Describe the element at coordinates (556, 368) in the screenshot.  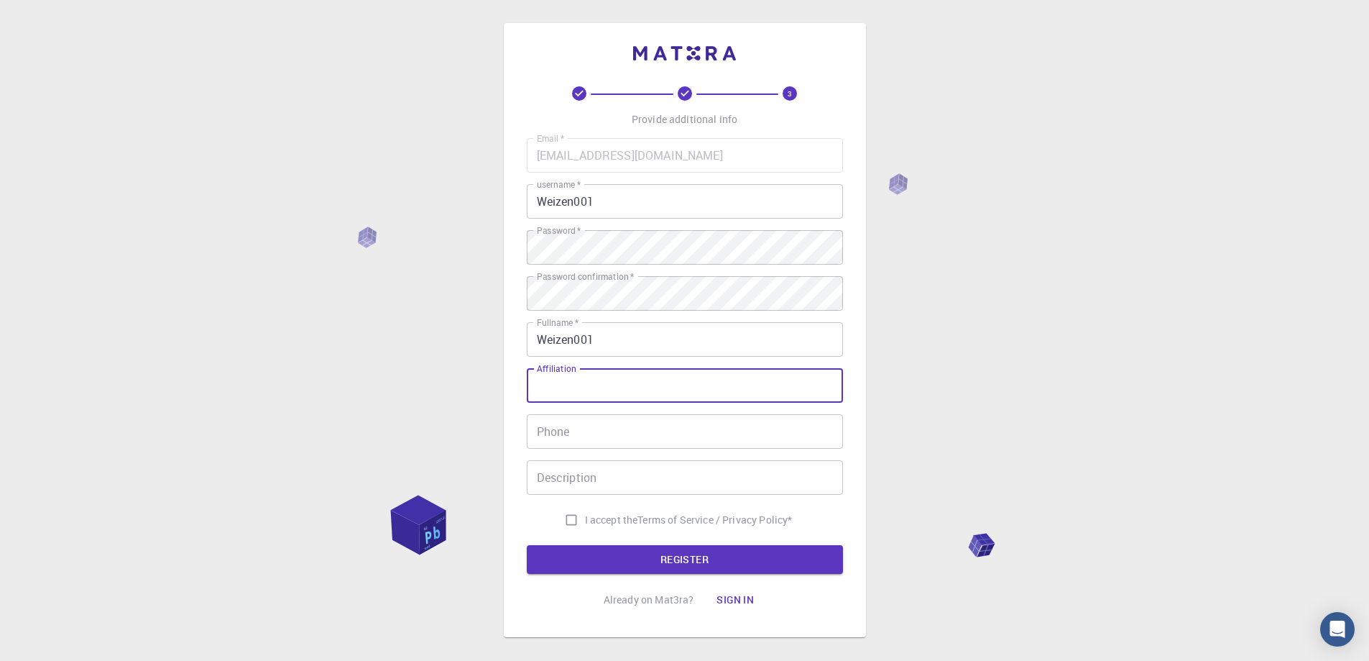
I see `label: Affiliation` at that location.